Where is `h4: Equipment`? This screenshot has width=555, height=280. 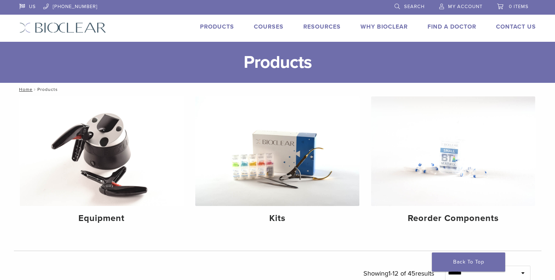
h4: Equipment is located at coordinates (102, 218).